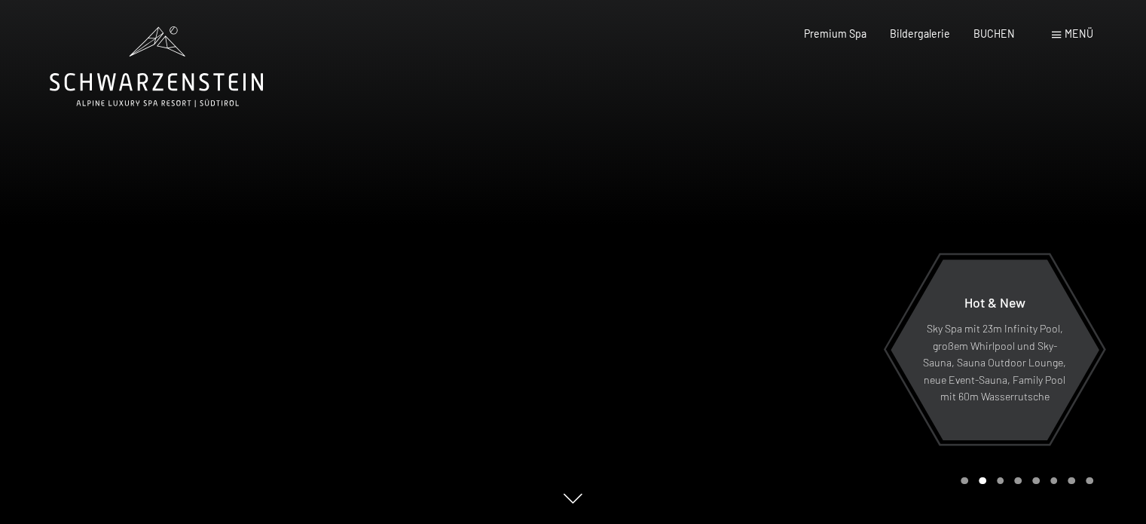 This screenshot has height=524, width=1146. I want to click on span: BUCHEN, so click(994, 33).